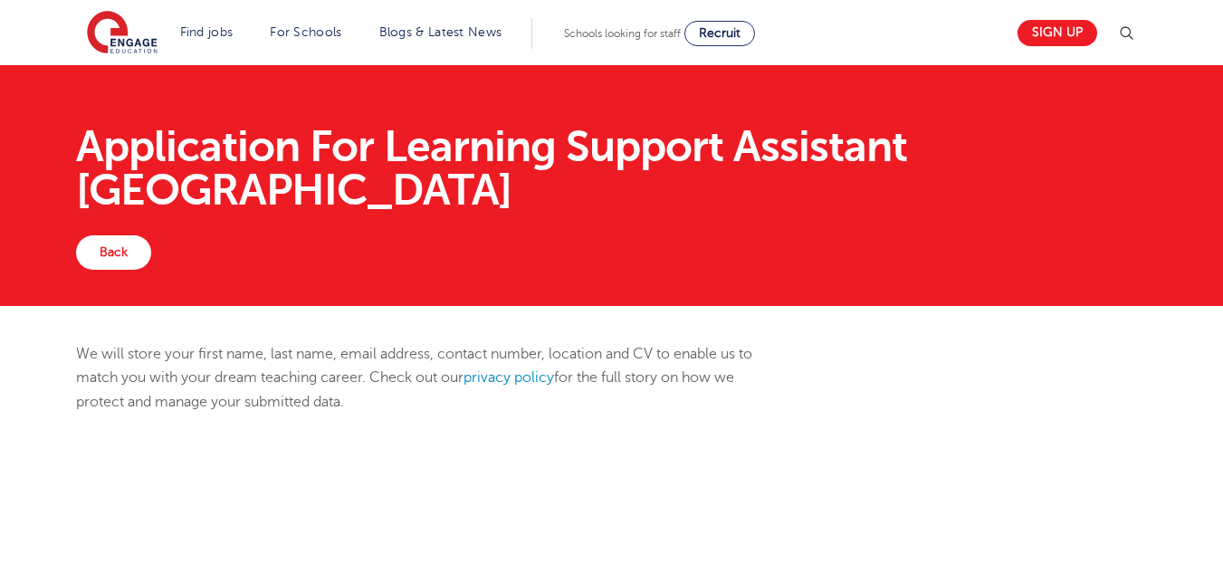 The image size is (1223, 573). What do you see at coordinates (305, 32) in the screenshot?
I see `a: For Schools` at bounding box center [305, 32].